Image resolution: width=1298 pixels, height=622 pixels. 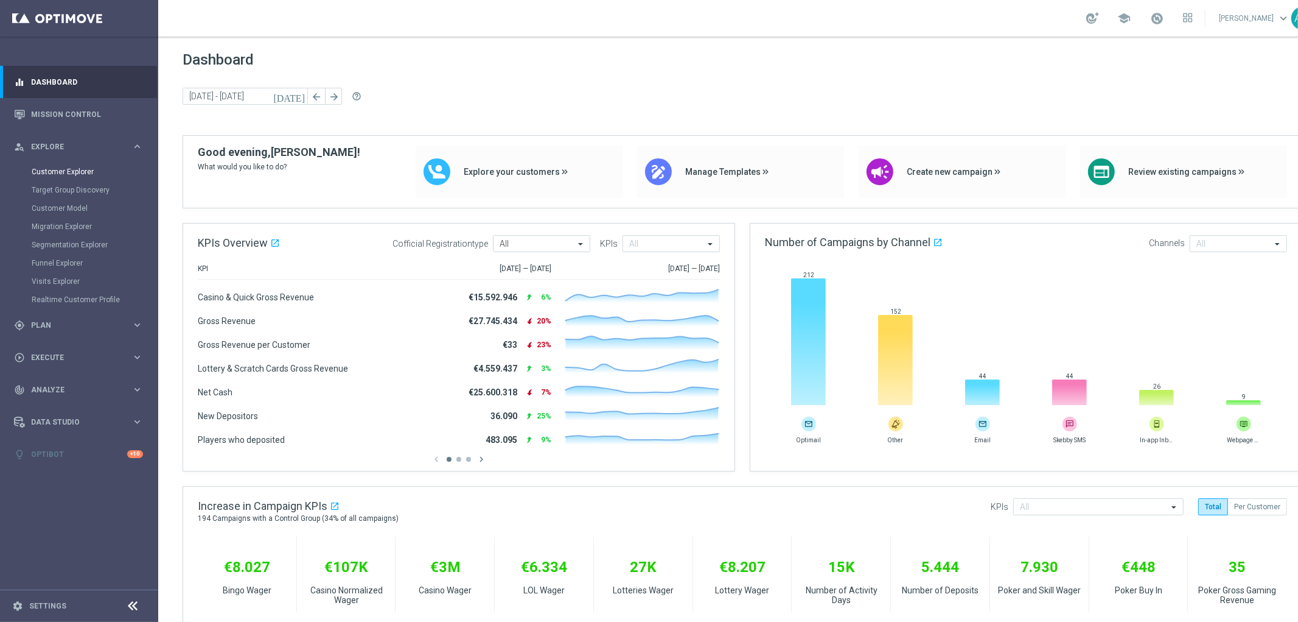 What do you see at coordinates (79, 390) in the screenshot?
I see `div: track_changes Analyze keyboard_arrow_right` at bounding box center [79, 390].